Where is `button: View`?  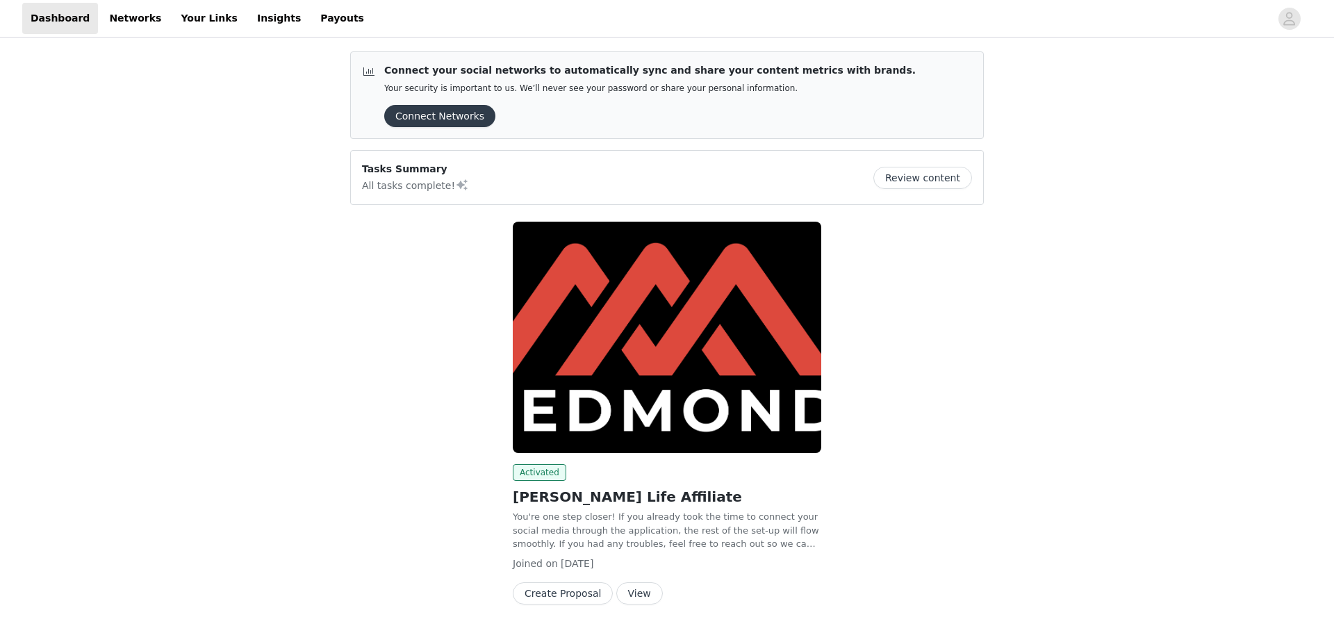
button: View is located at coordinates (639, 593).